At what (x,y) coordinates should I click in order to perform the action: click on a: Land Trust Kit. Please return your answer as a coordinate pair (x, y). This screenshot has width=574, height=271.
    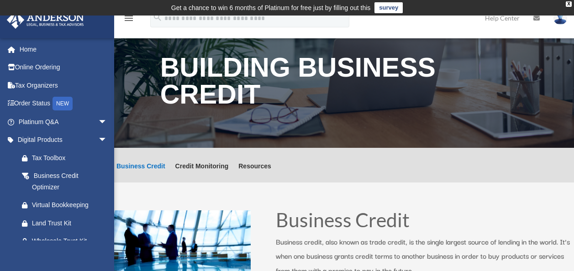
    Looking at the image, I should click on (67, 223).